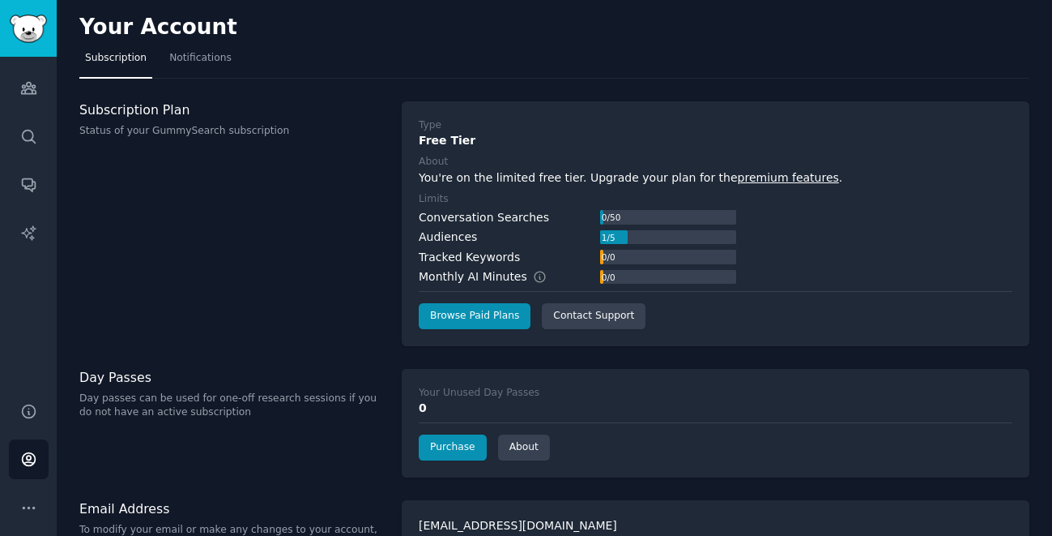  What do you see at coordinates (611, 217) in the screenshot?
I see `div: 0 / 50` at bounding box center [611, 217].